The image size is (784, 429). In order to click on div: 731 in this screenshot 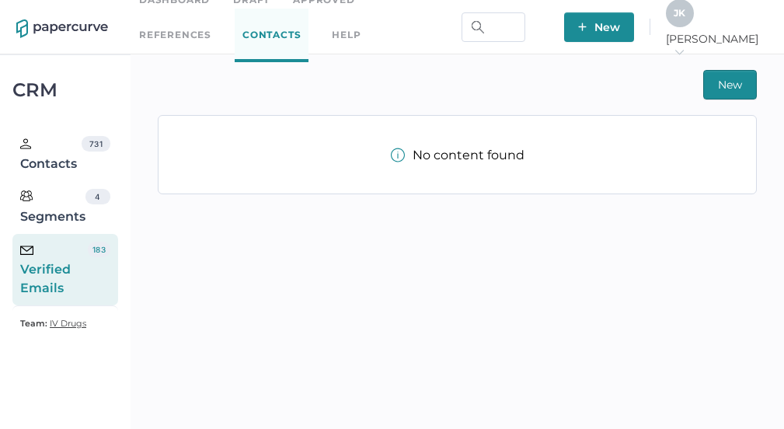, I will do `click(96, 144)`.